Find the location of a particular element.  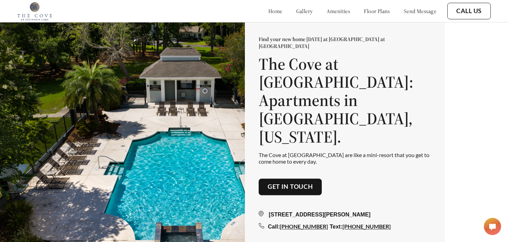

span: Text: is located at coordinates (336, 226).